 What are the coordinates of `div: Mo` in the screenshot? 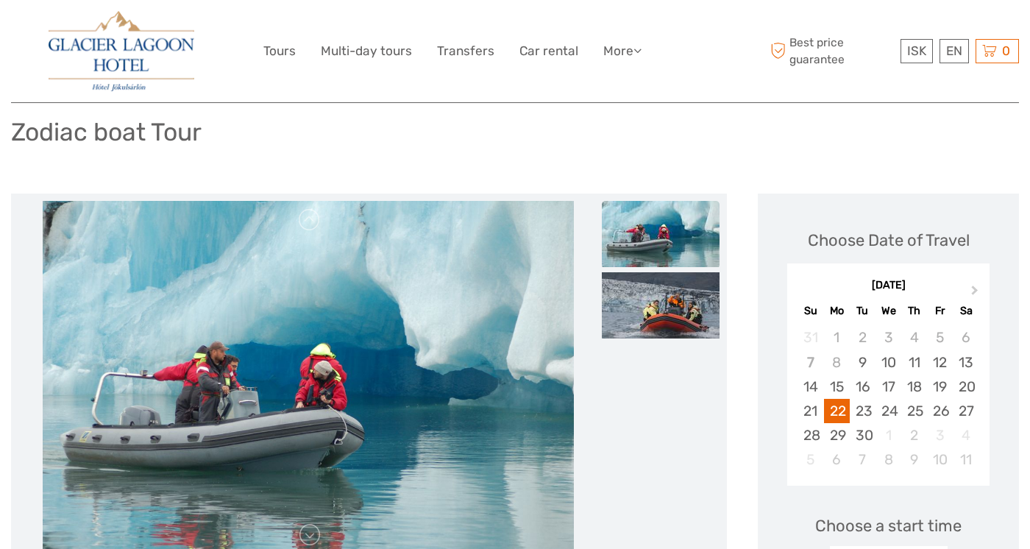 It's located at (837, 310).